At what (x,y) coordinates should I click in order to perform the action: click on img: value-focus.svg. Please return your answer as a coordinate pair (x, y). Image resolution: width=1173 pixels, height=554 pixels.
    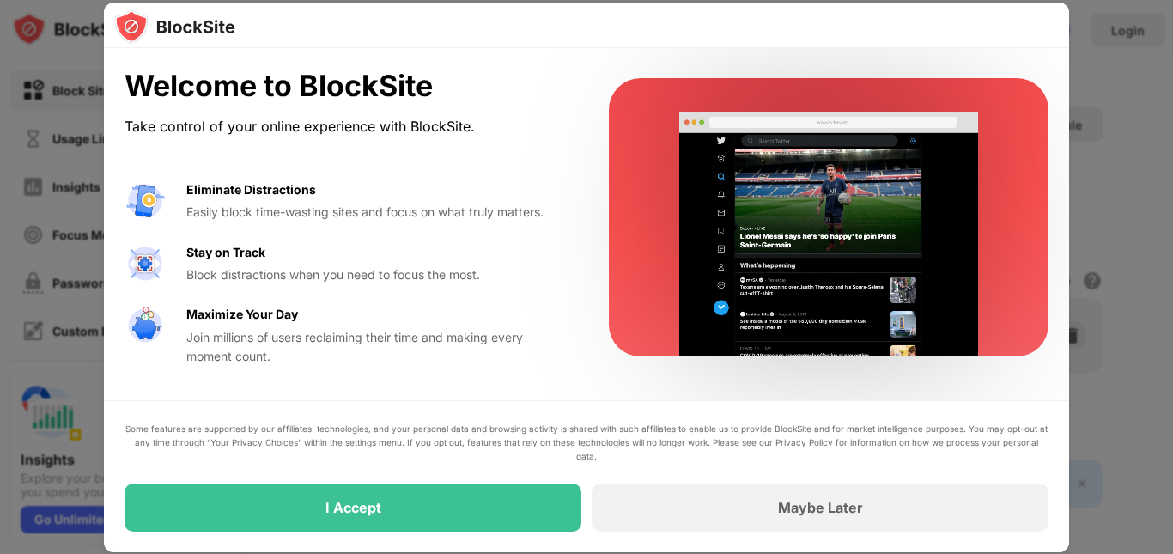
    Looking at the image, I should click on (145, 264).